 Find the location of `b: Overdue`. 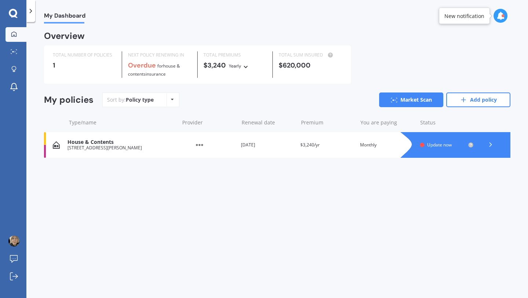

b: Overdue is located at coordinates (142, 65).